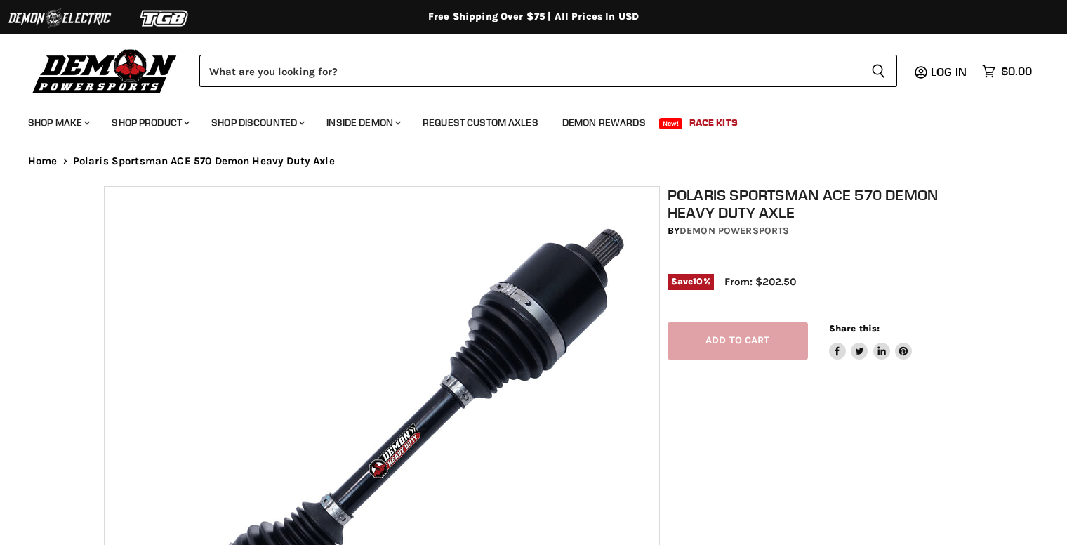 The image size is (1067, 545). I want to click on a: Race Kits, so click(713, 122).